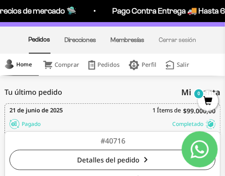 This screenshot has height=176, width=225. I want to click on div: Pagado, so click(59, 124).